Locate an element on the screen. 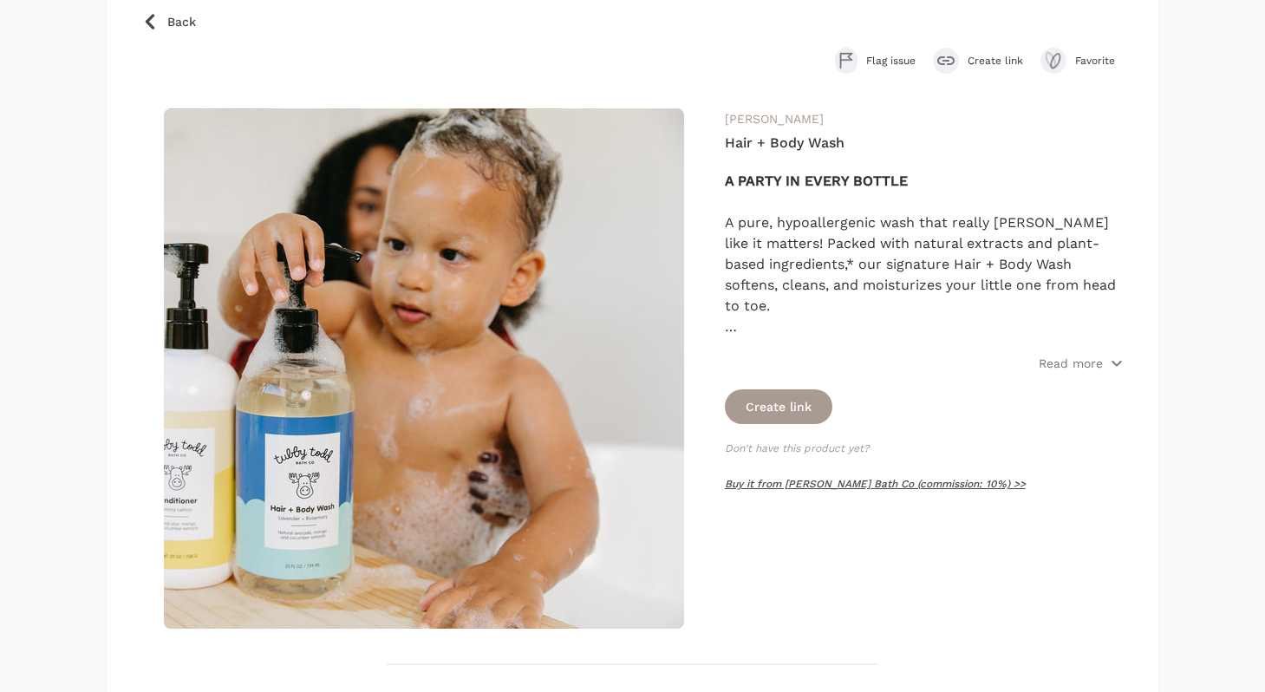 The image size is (1265, 692). button: Flag issue is located at coordinates (875, 61).